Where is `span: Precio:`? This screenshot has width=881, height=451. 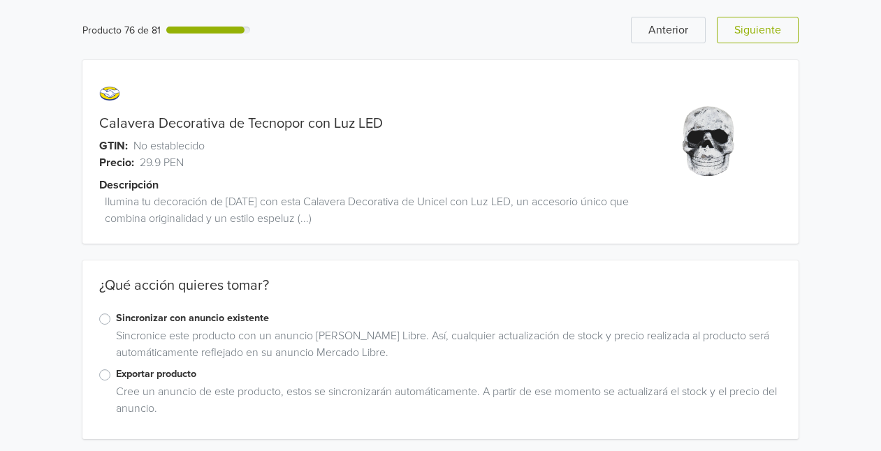 span: Precio: is located at coordinates (117, 163).